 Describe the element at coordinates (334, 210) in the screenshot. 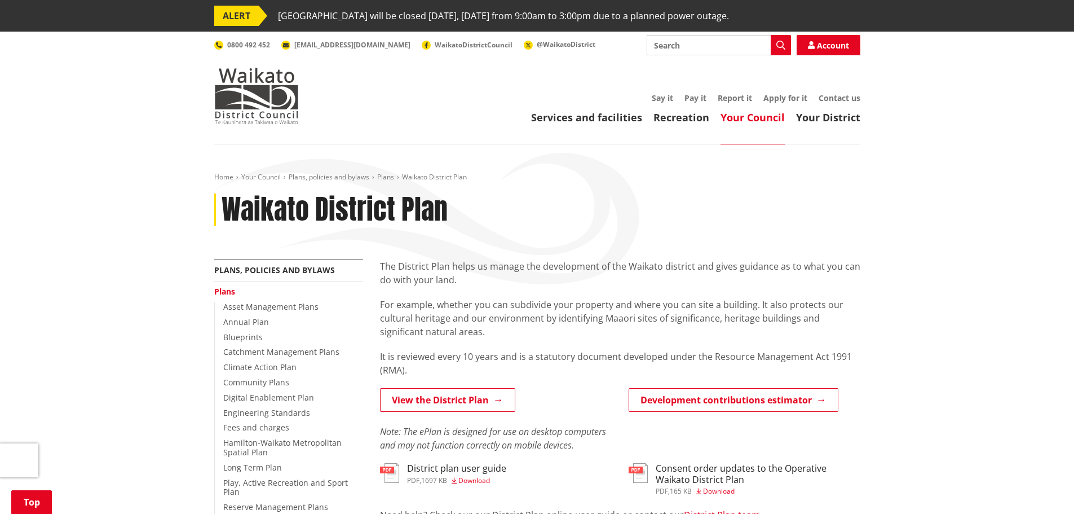

I see `h1: Waikato District Plan` at that location.